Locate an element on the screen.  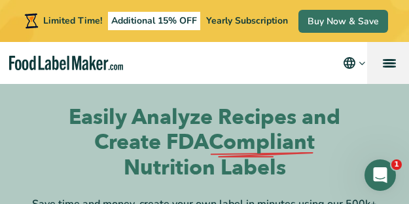
span: Limited Time! is located at coordinates (73, 20).